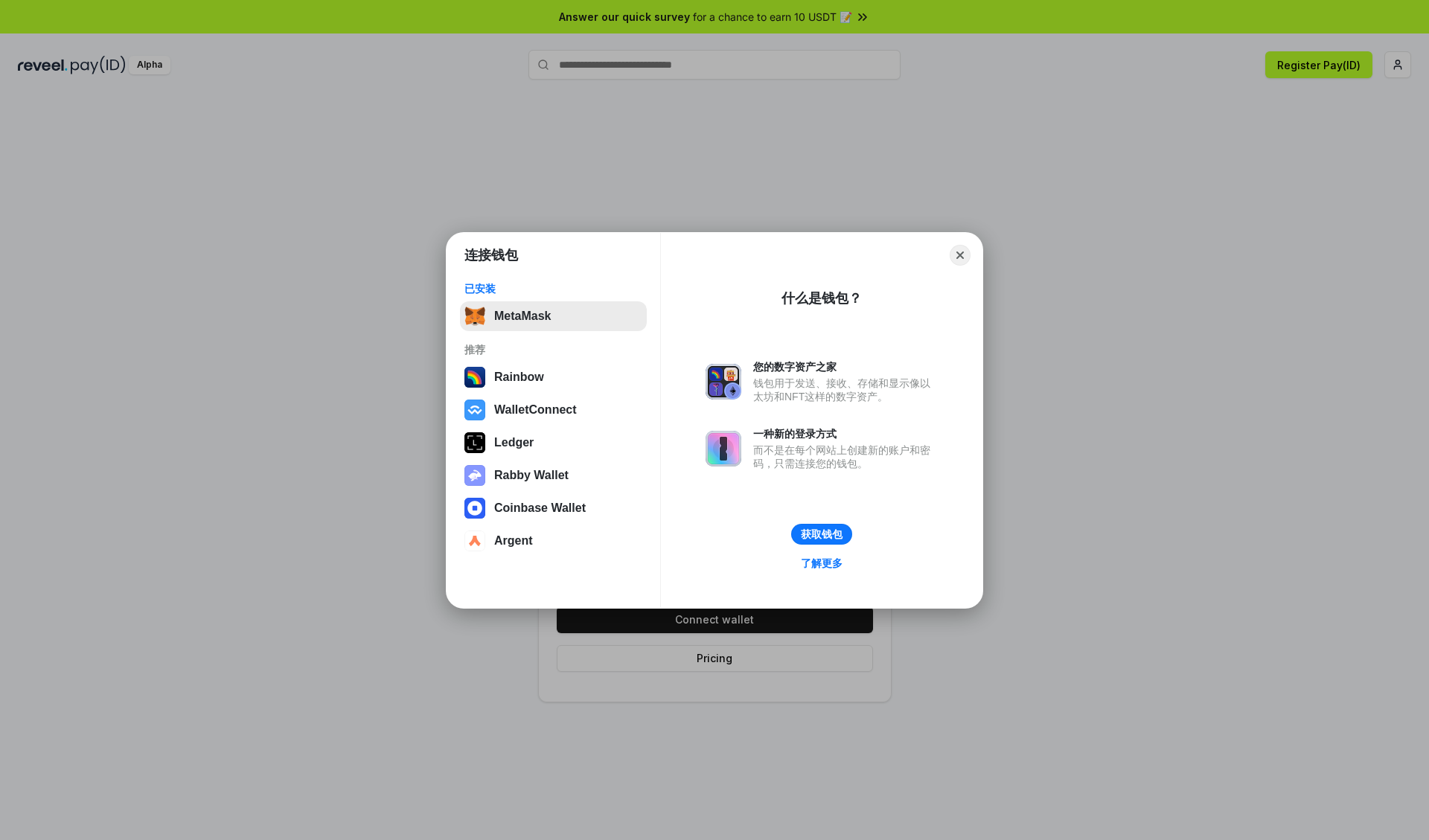 This screenshot has height=840, width=1429. I want to click on button: Coinbase Wallet, so click(553, 508).